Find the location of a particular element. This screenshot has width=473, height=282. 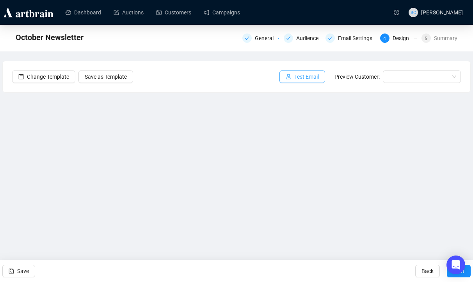

button: Test Email is located at coordinates (302, 77).